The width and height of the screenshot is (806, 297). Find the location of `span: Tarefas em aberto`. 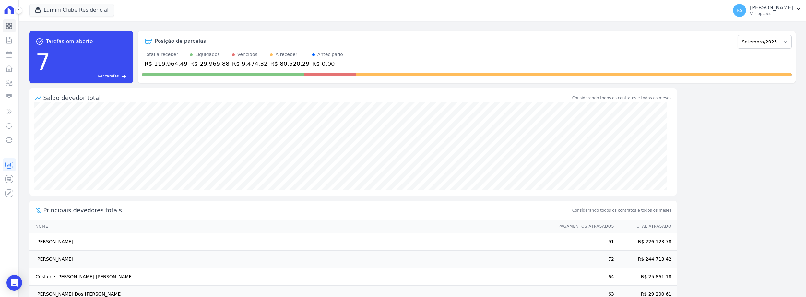

span: Tarefas em aberto is located at coordinates (69, 42).